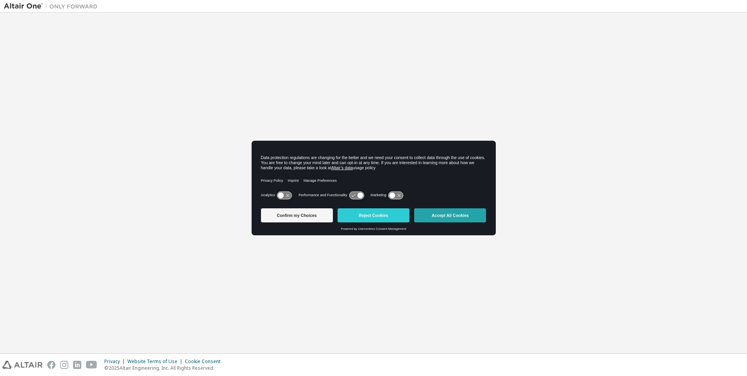 Image resolution: width=747 pixels, height=376 pixels. What do you see at coordinates (64, 364) in the screenshot?
I see `img: instagram.svg` at bounding box center [64, 364].